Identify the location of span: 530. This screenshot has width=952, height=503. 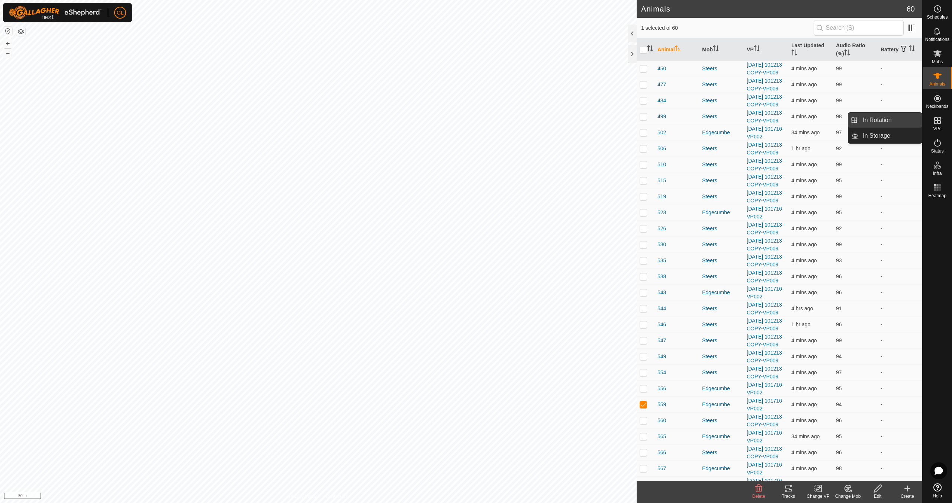
(661, 244).